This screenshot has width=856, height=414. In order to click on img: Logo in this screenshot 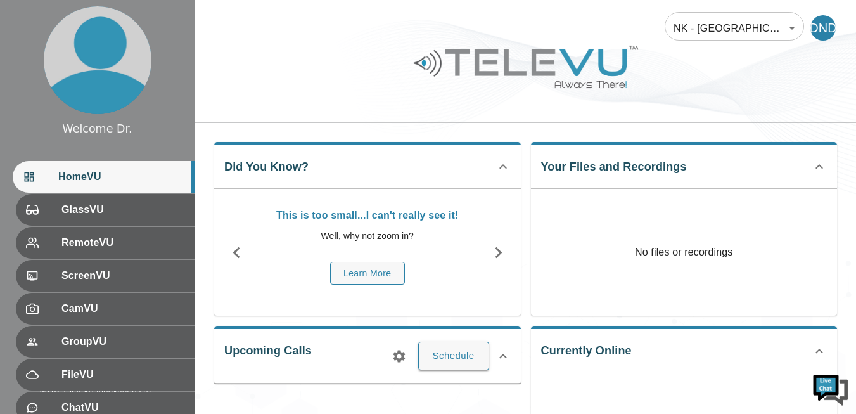, I will do `click(526, 67)`.